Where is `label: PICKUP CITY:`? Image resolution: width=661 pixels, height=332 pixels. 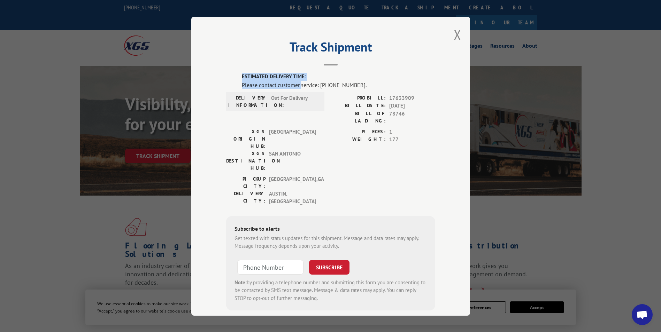 label: PICKUP CITY: is located at coordinates (246, 183).